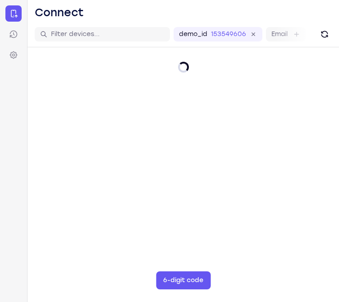 The width and height of the screenshot is (339, 302). I want to click on button: 6-digit code, so click(183, 281).